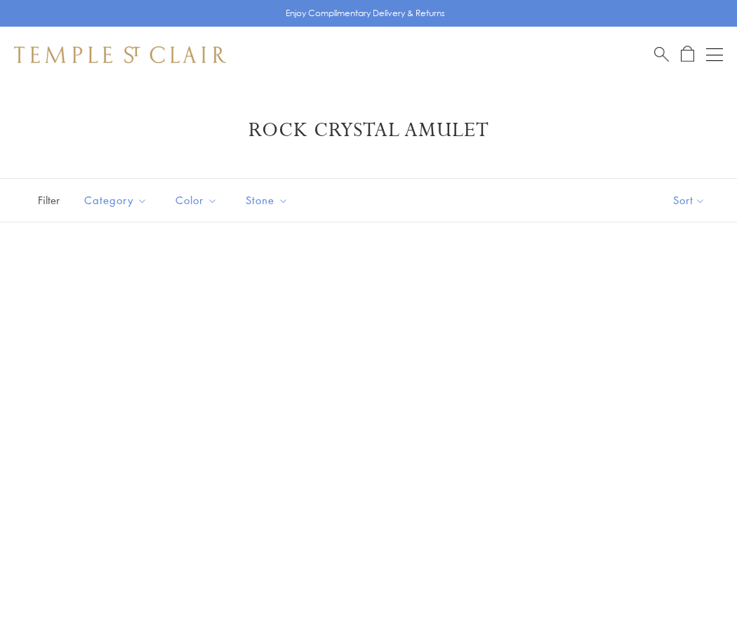 The image size is (737, 623). What do you see at coordinates (269, 200) in the screenshot?
I see `span: Stone` at bounding box center [269, 200].